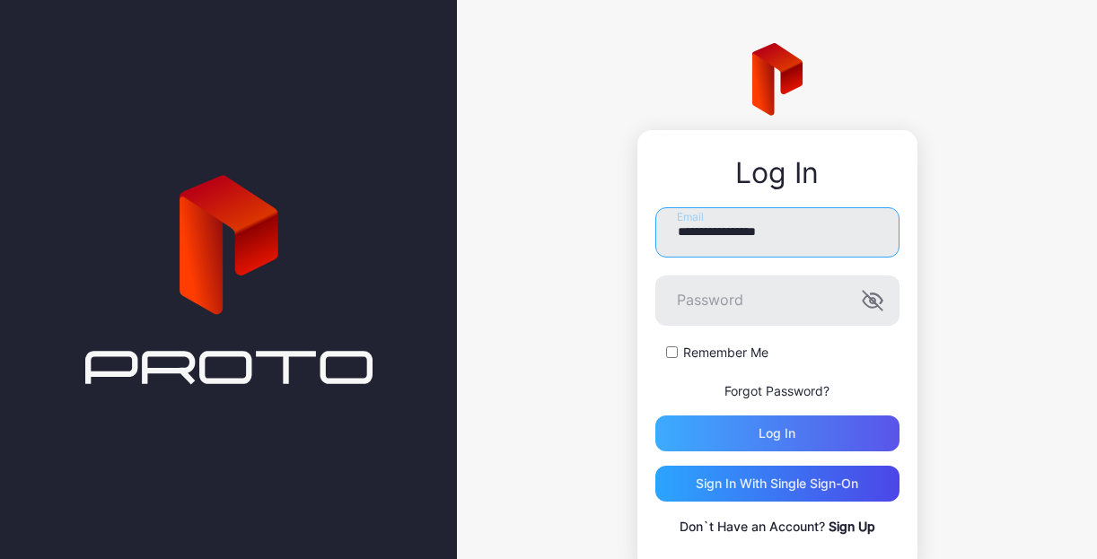  What do you see at coordinates (725, 353) in the screenshot?
I see `label: Remember Me` at bounding box center [725, 353].